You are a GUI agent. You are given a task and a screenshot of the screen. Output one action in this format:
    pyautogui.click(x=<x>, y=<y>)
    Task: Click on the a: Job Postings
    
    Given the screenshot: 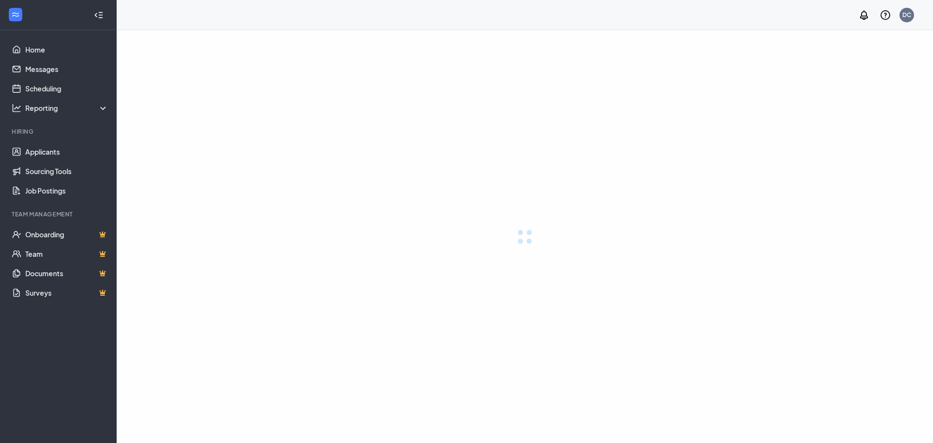 What is the action you would take?
    pyautogui.click(x=67, y=190)
    